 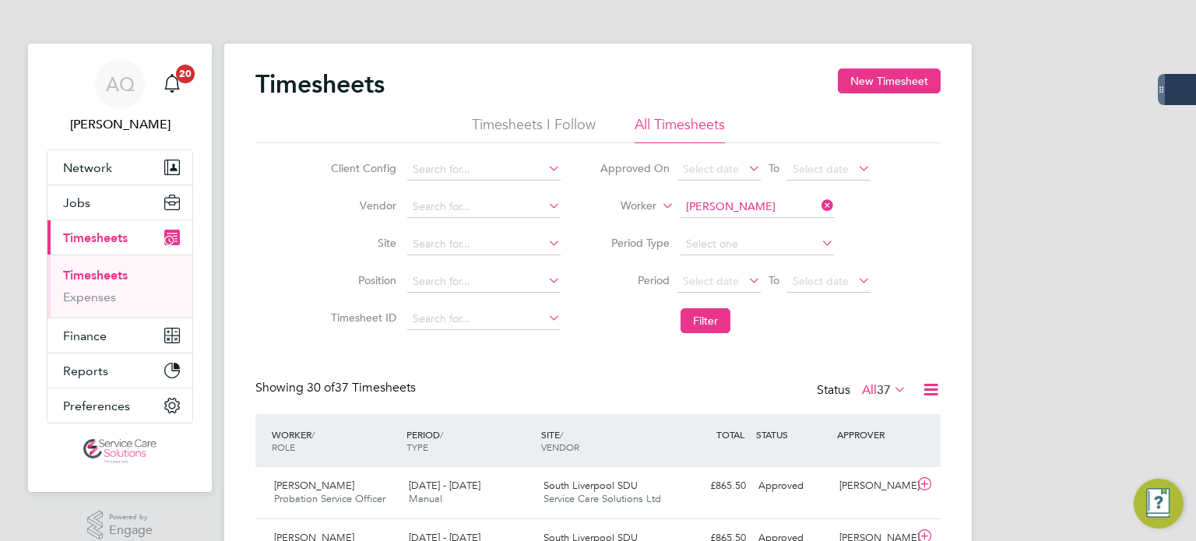 What do you see at coordinates (120, 336) in the screenshot?
I see `button: Finance` at bounding box center [120, 336].